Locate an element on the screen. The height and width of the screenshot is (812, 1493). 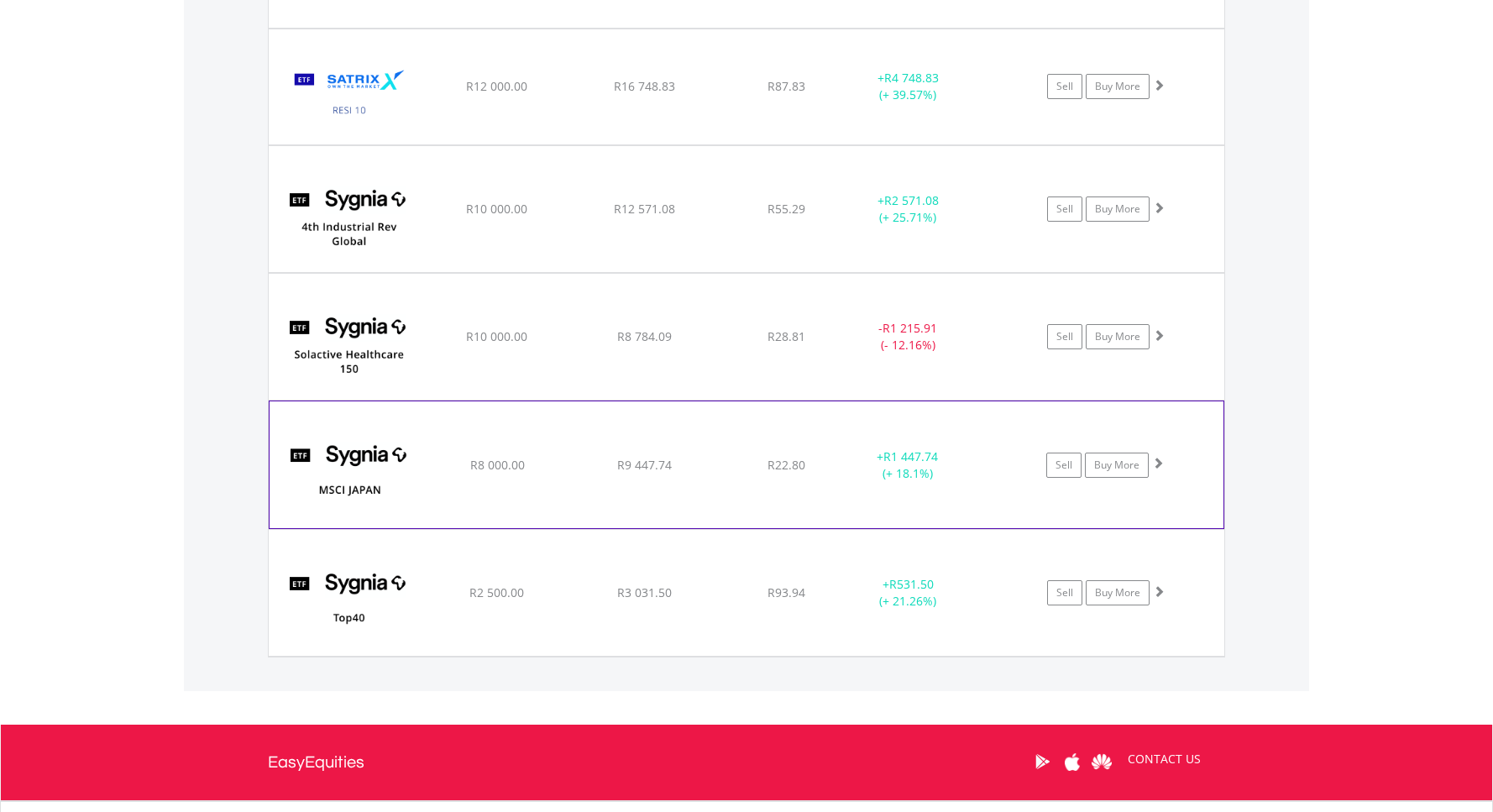
a: Huawei is located at coordinates (1102, 761).